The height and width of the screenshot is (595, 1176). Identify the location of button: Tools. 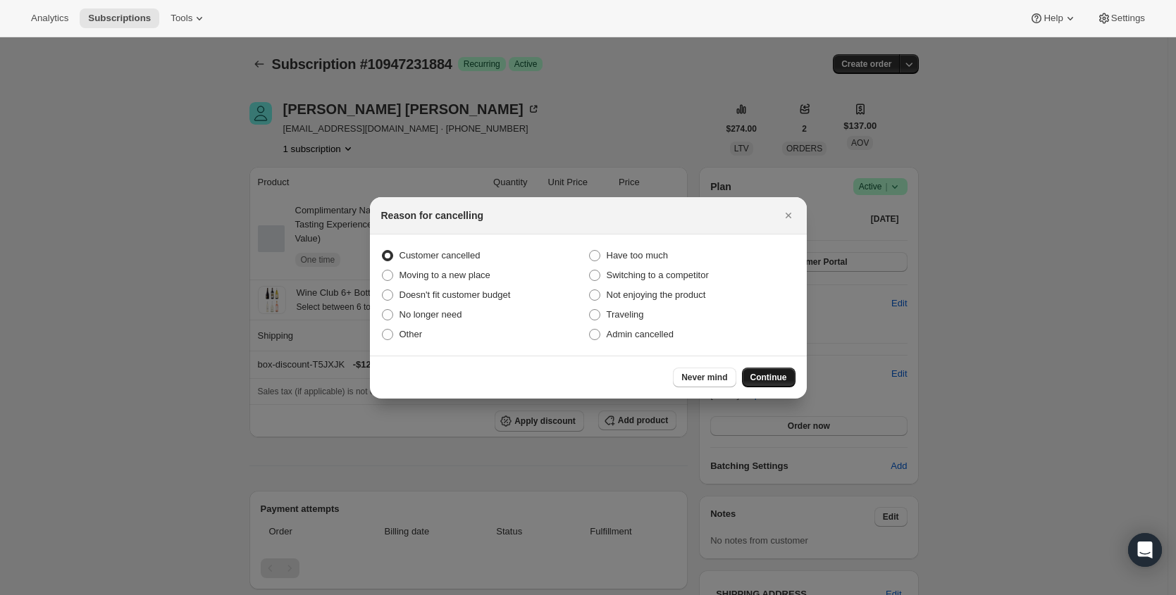
(188, 18).